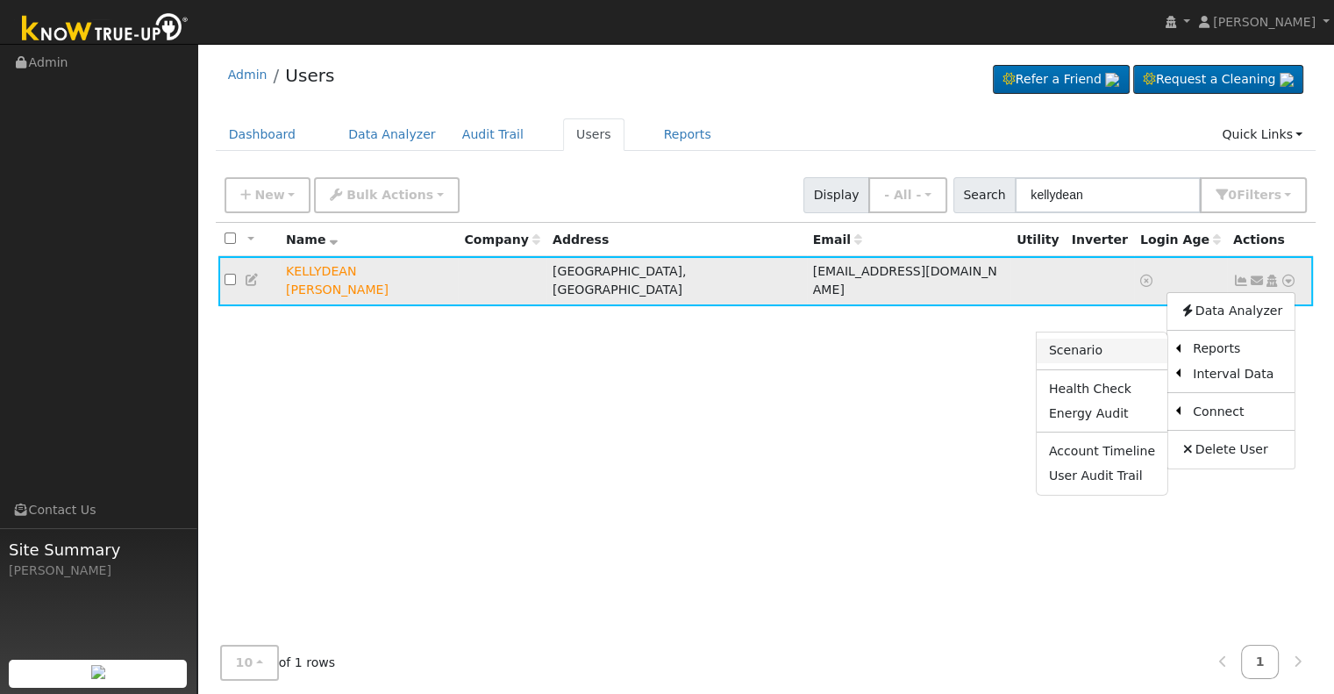  I want to click on a: Interval Data, so click(1237, 374).